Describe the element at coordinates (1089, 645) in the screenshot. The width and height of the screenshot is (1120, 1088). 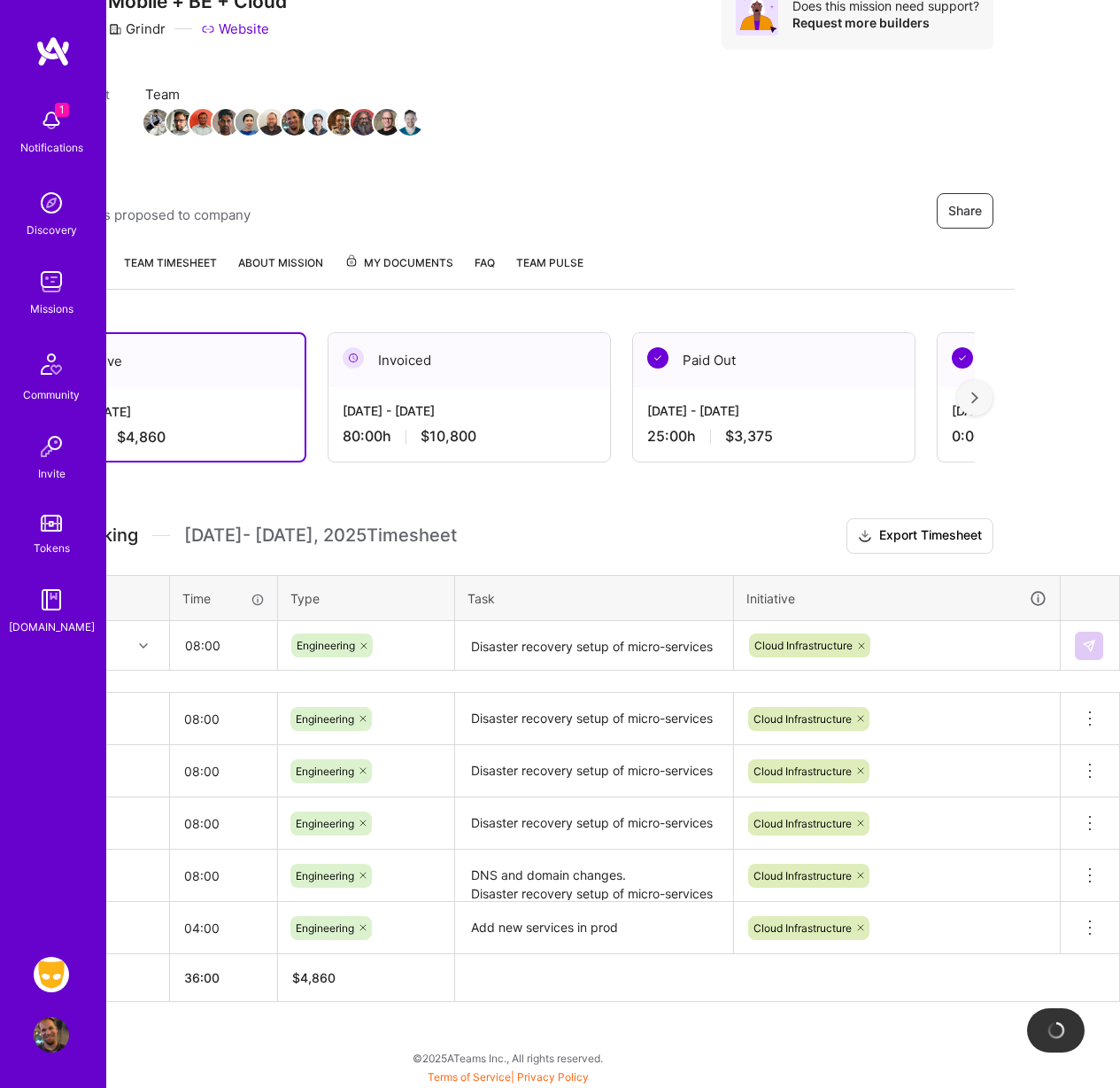
I see `img: Submit` at that location.